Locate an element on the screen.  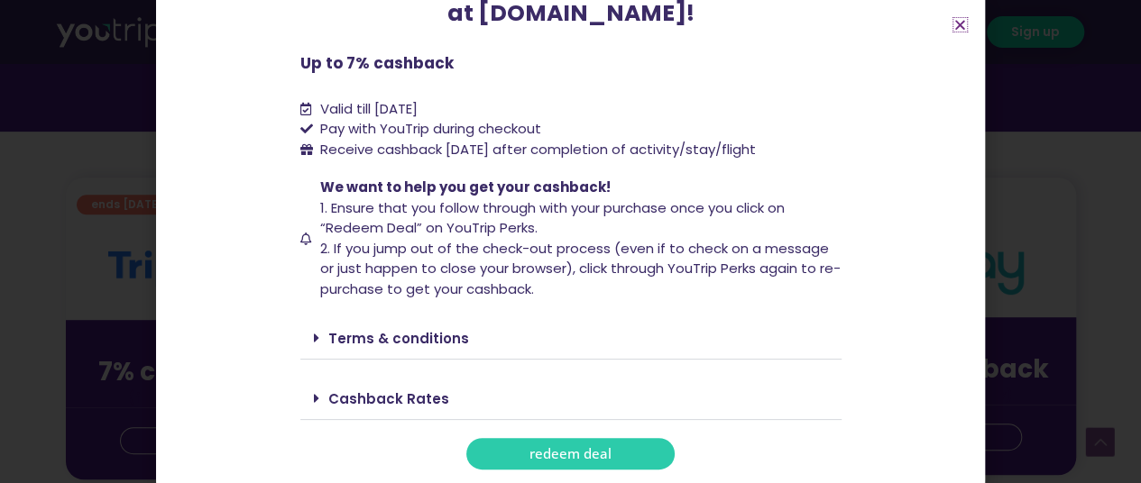
a: Cashback Rates is located at coordinates (389, 399).